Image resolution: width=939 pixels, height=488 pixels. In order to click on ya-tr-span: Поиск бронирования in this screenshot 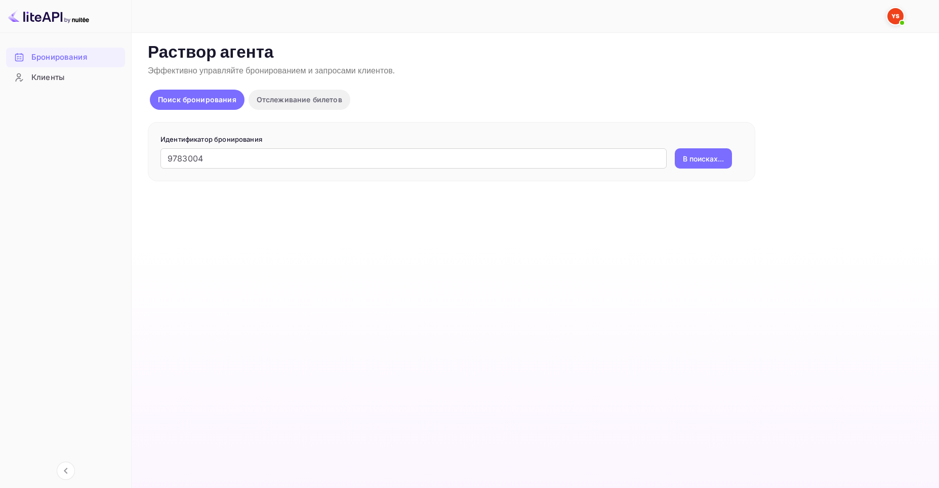, I will do `click(197, 99)`.